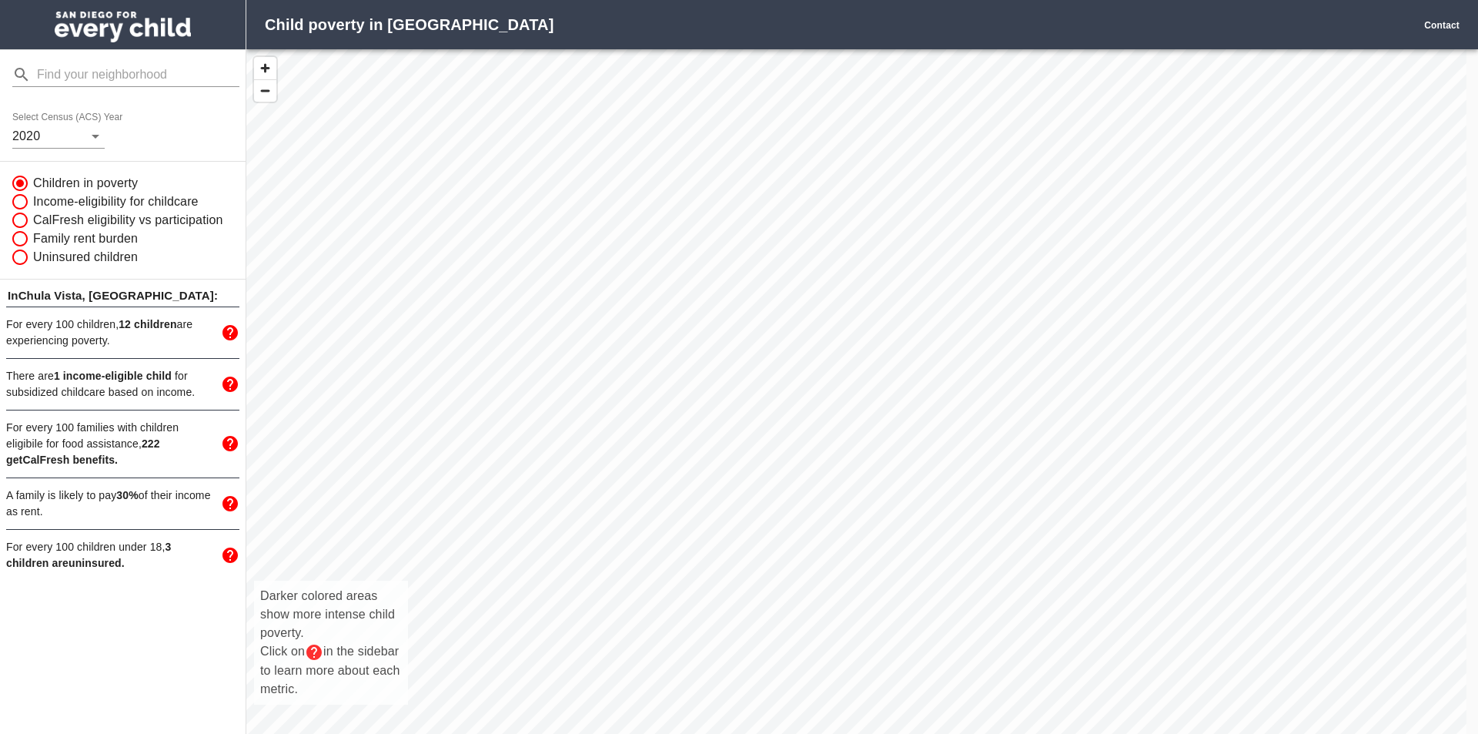 The height and width of the screenshot is (734, 1478). I want to click on div: For every 100 children under 18,3 children areuninsured., so click(122, 555).